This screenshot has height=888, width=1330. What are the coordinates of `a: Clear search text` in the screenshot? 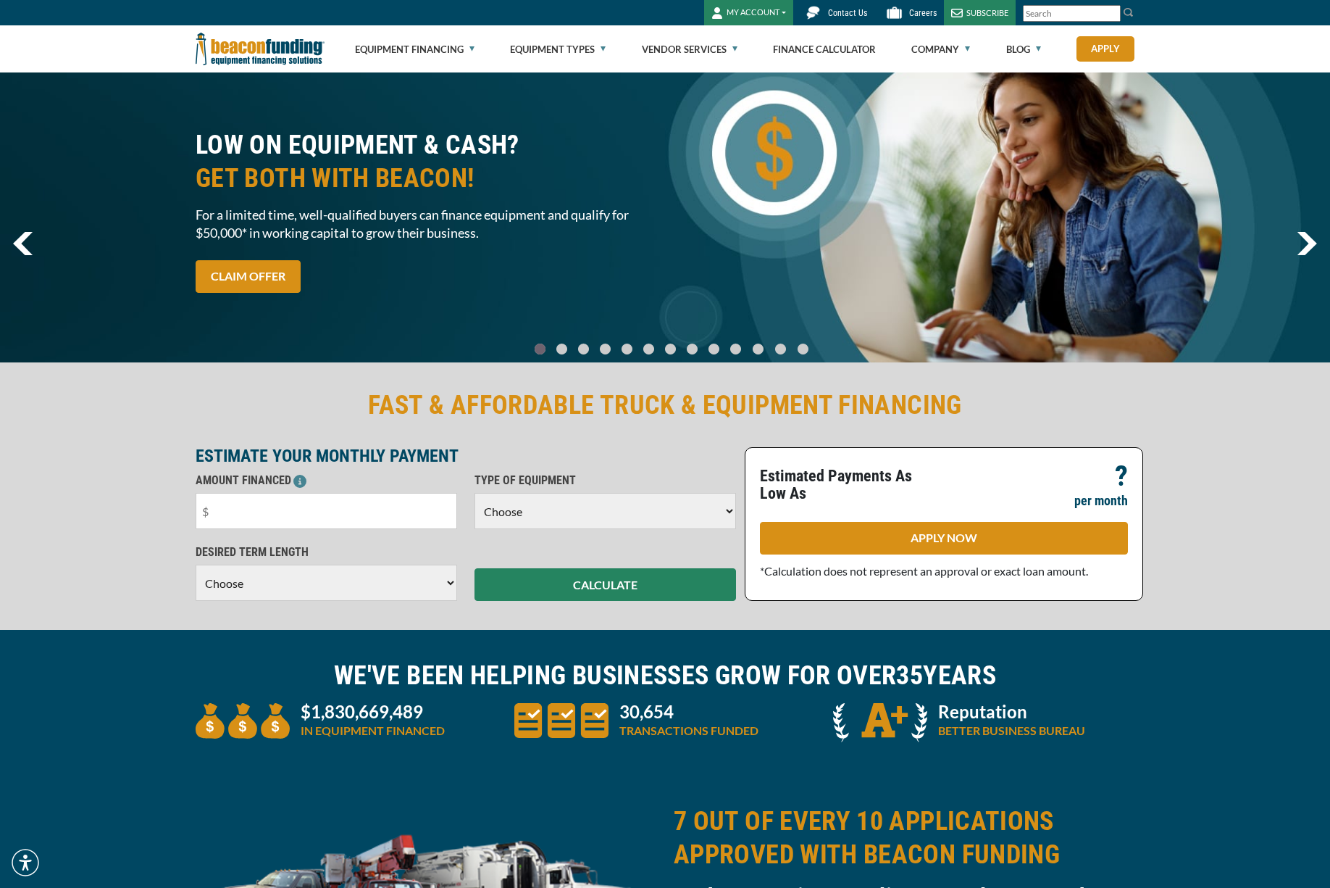 It's located at (1111, 14).